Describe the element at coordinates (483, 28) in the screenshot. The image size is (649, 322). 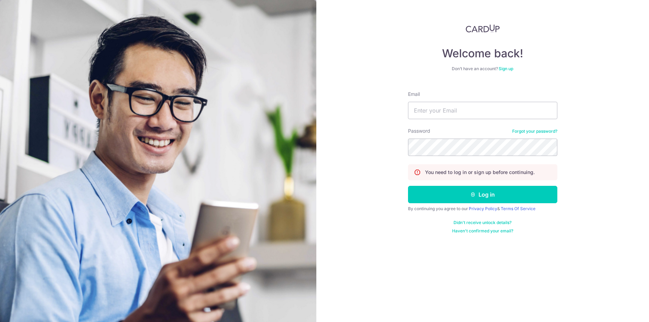
I see `img: CardUp Logo` at that location.